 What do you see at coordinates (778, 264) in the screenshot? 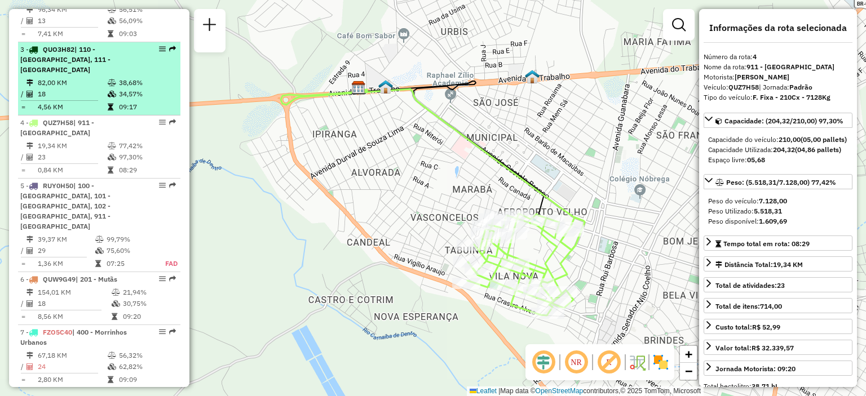
I see `a: Distância Total:19,34 KM` at bounding box center [778, 264].